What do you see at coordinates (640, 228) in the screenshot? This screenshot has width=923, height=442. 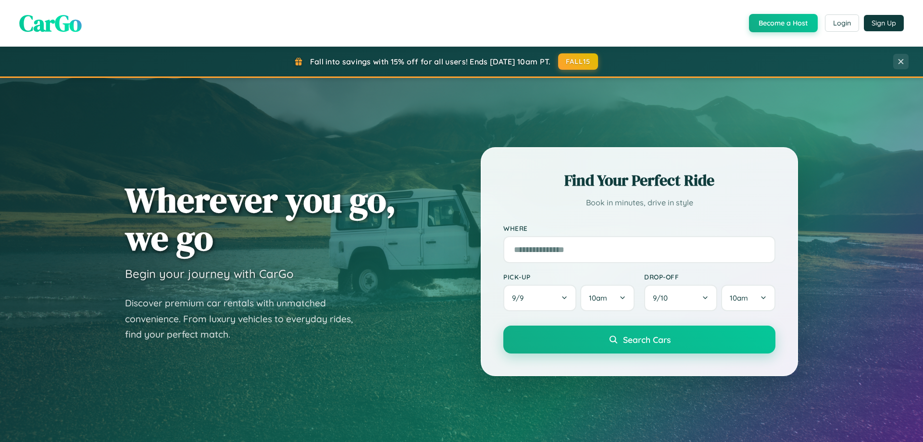 I see `label: Where` at bounding box center [640, 228].